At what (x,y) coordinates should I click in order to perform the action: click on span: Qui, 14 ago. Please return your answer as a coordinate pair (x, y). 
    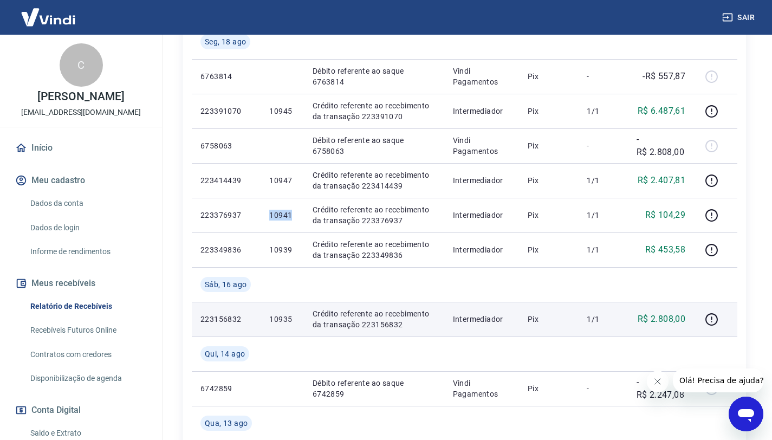
    Looking at the image, I should click on (225, 354).